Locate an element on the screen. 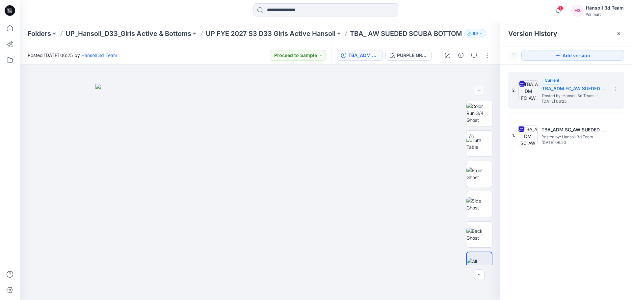 This screenshot has width=632, height=300. img: Turn Table is located at coordinates (479, 144).